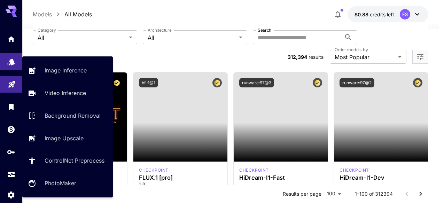 The image size is (444, 203). What do you see at coordinates (64, 138) in the screenshot?
I see `p: Image Upscale` at bounding box center [64, 138].